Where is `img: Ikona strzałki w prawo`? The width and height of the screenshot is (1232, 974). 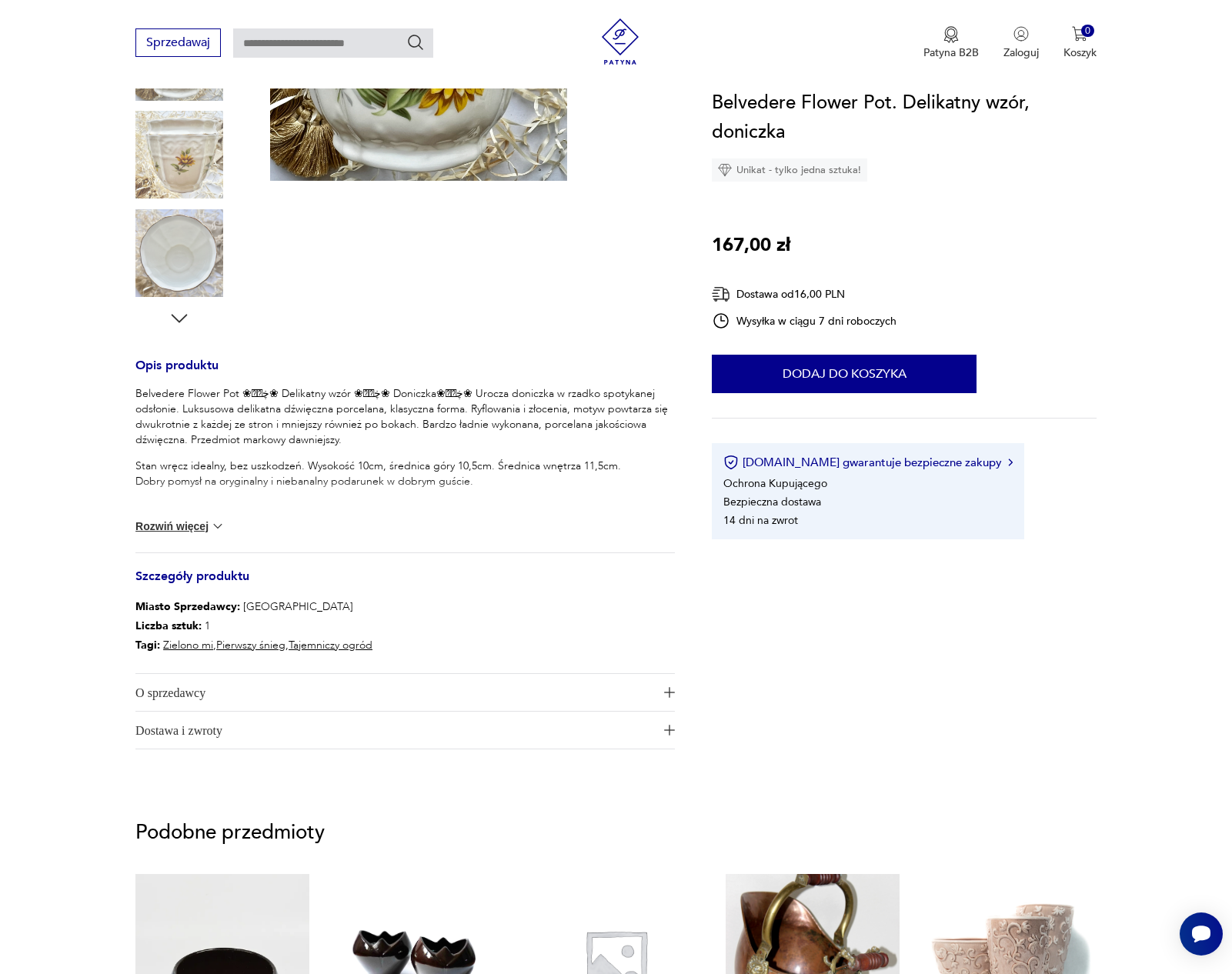
img: Ikona strzałki w prawo is located at coordinates (1011, 463).